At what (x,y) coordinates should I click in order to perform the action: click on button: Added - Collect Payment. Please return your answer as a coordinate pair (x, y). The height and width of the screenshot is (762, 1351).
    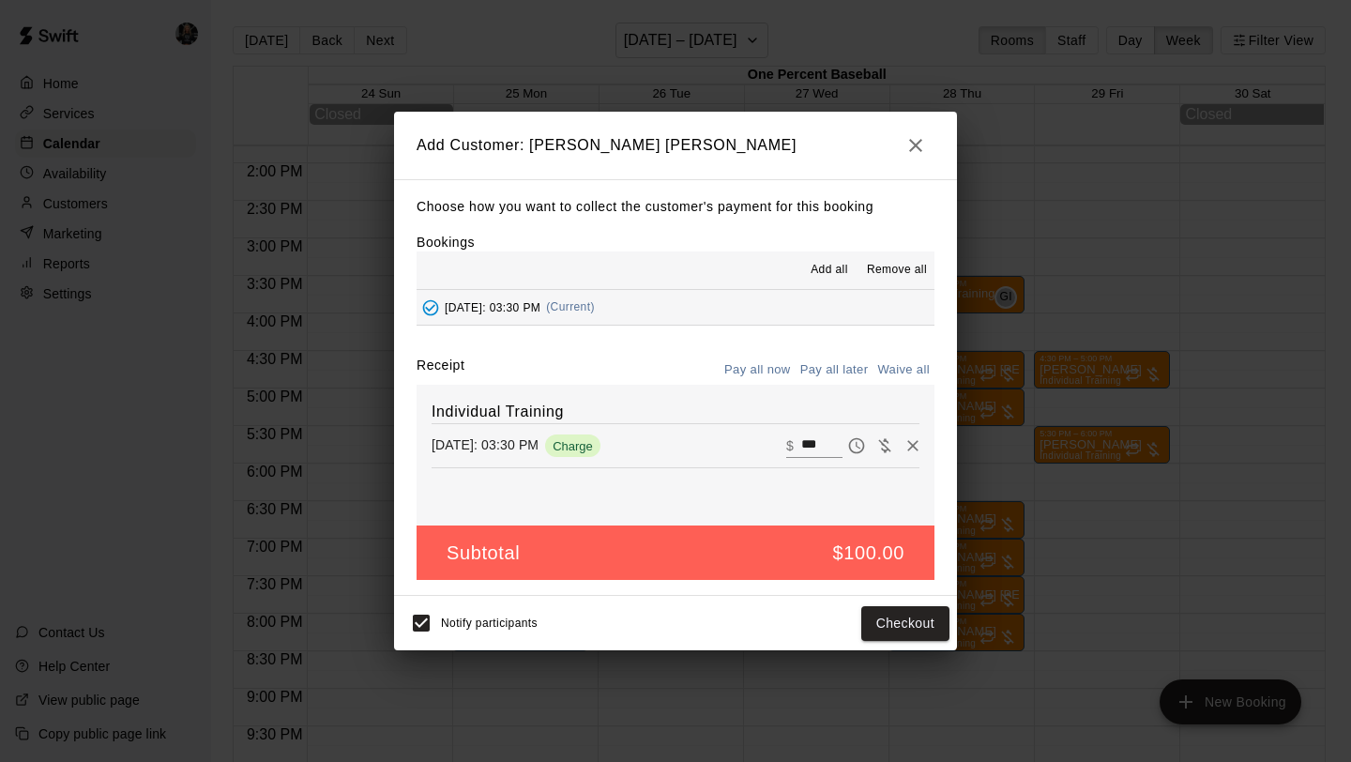
    Looking at the image, I should click on (431, 308).